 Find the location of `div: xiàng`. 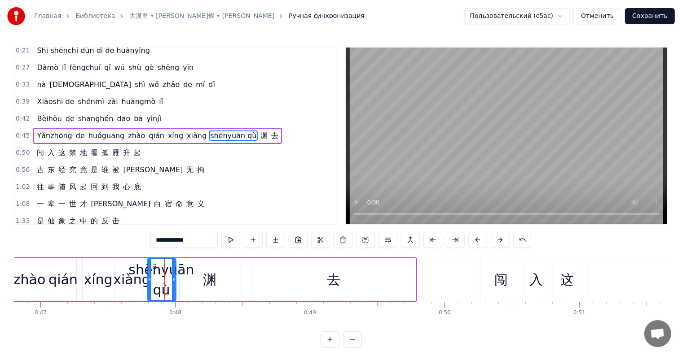

div: xiàng is located at coordinates (132, 280).